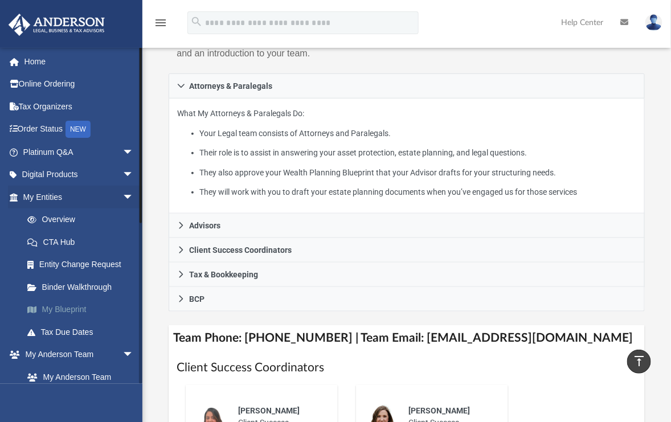  Describe the element at coordinates (240, 250) in the screenshot. I see `span: Client Success Coordinators` at that location.